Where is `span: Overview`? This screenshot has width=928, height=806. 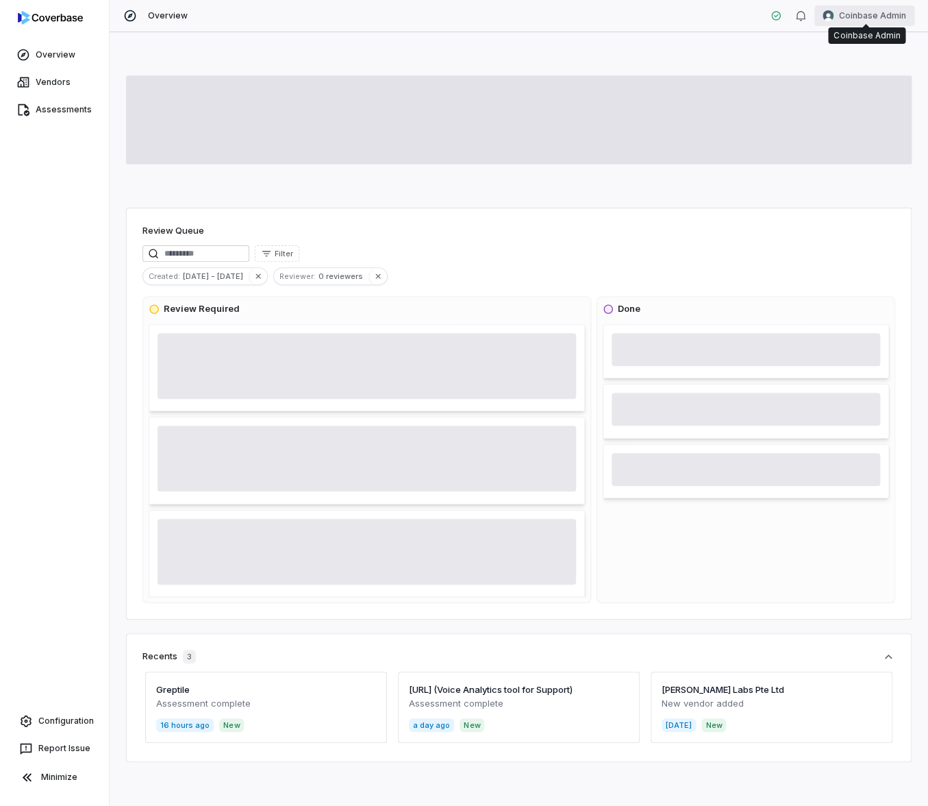
span: Overview is located at coordinates (168, 16).